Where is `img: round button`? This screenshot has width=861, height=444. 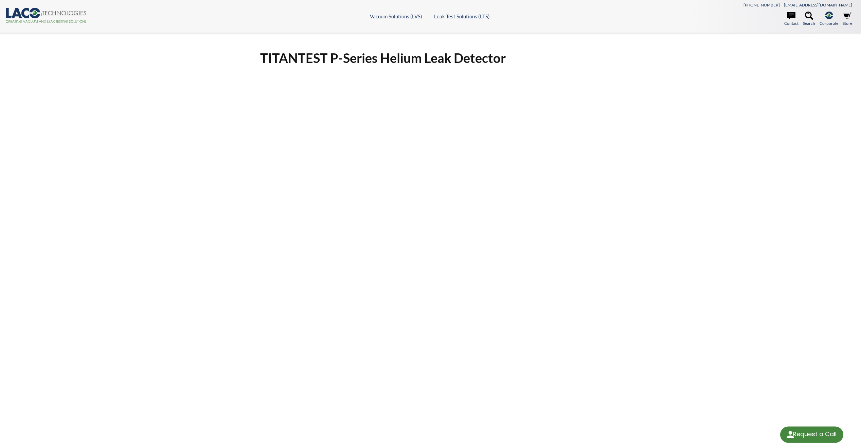
img: round button is located at coordinates (790, 434).